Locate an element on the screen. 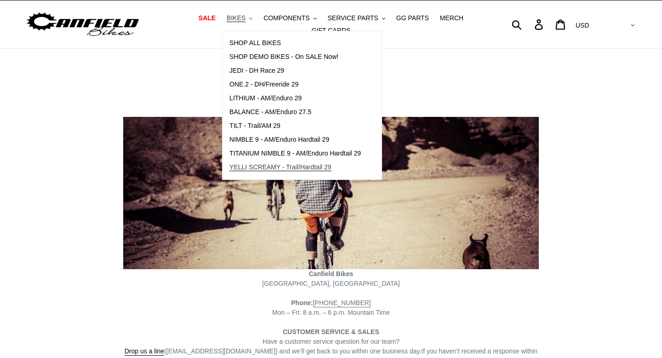 The width and height of the screenshot is (662, 358). span: MERCH is located at coordinates (452, 18).